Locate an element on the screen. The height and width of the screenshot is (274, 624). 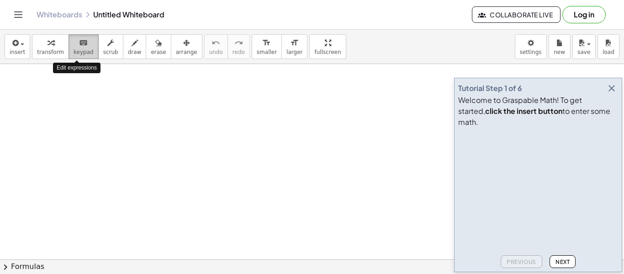
span: new is located at coordinates (559, 52).